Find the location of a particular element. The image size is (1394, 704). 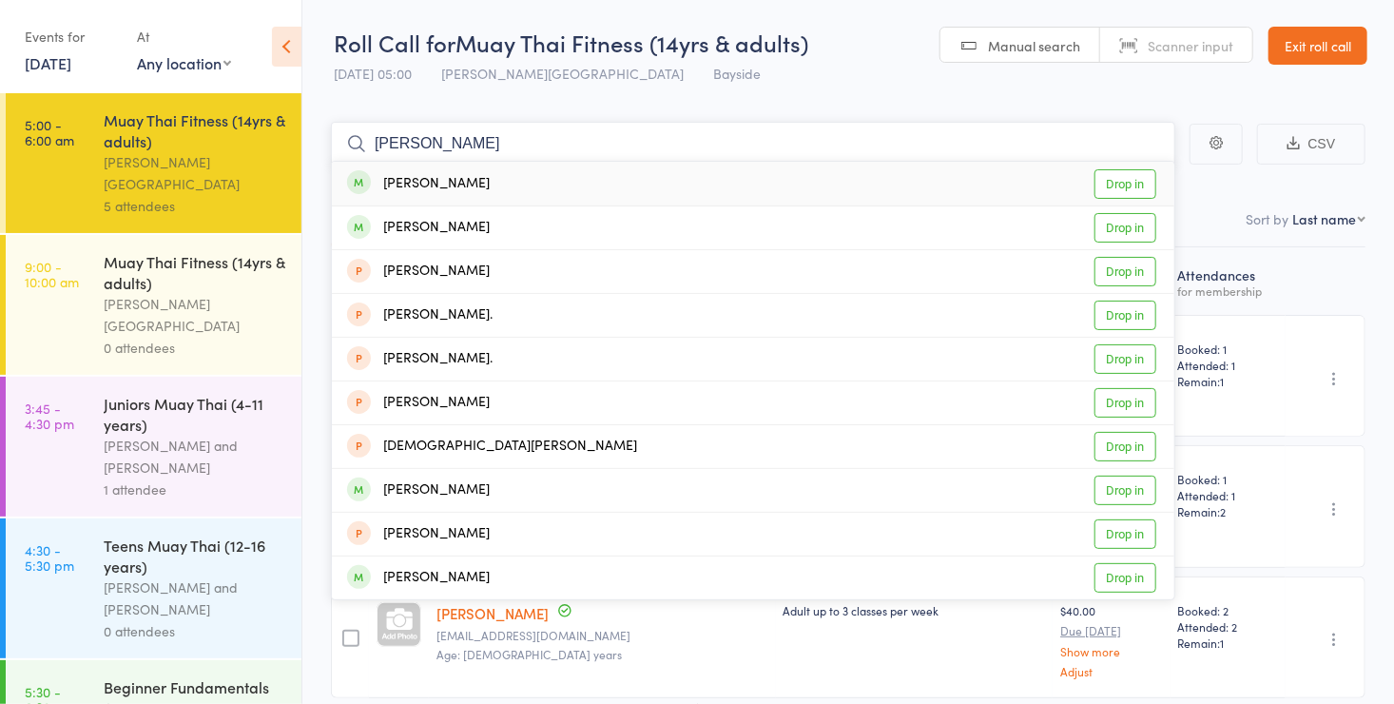

span: Bayside is located at coordinates (737, 73).